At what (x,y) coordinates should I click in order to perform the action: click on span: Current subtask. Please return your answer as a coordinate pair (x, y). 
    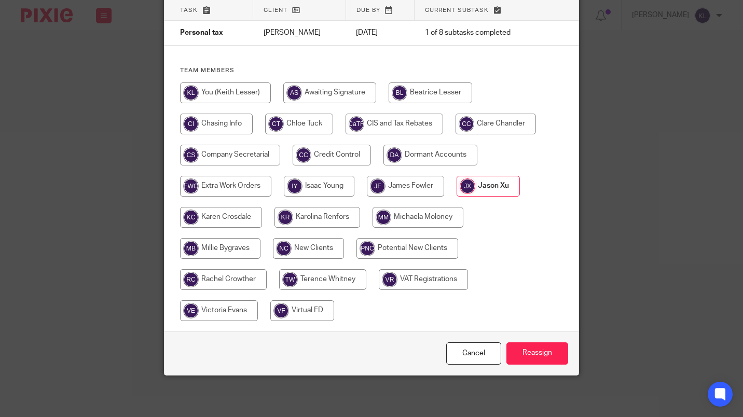
    Looking at the image, I should click on (456, 10).